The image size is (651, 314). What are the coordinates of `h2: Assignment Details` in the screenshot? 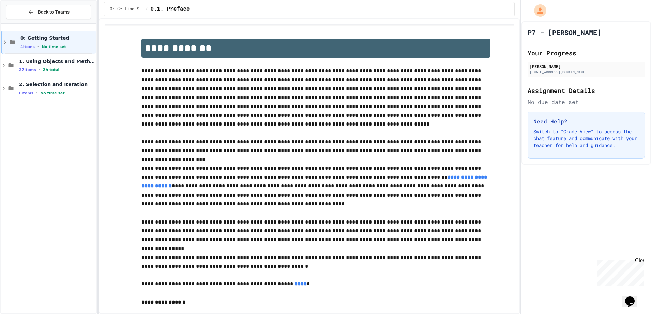 It's located at (586, 91).